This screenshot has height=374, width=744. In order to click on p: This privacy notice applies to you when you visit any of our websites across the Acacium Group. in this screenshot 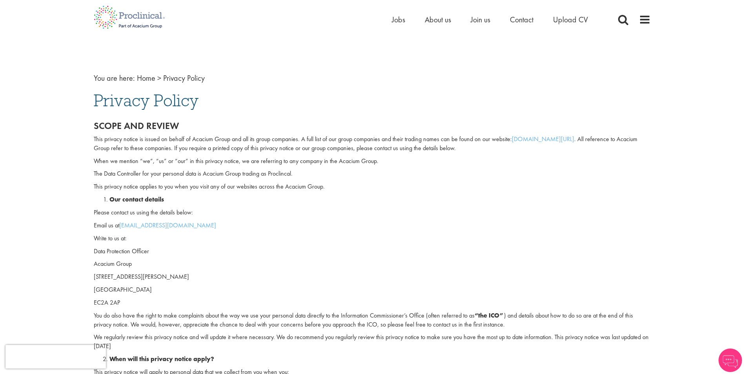, I will do `click(372, 187)`.